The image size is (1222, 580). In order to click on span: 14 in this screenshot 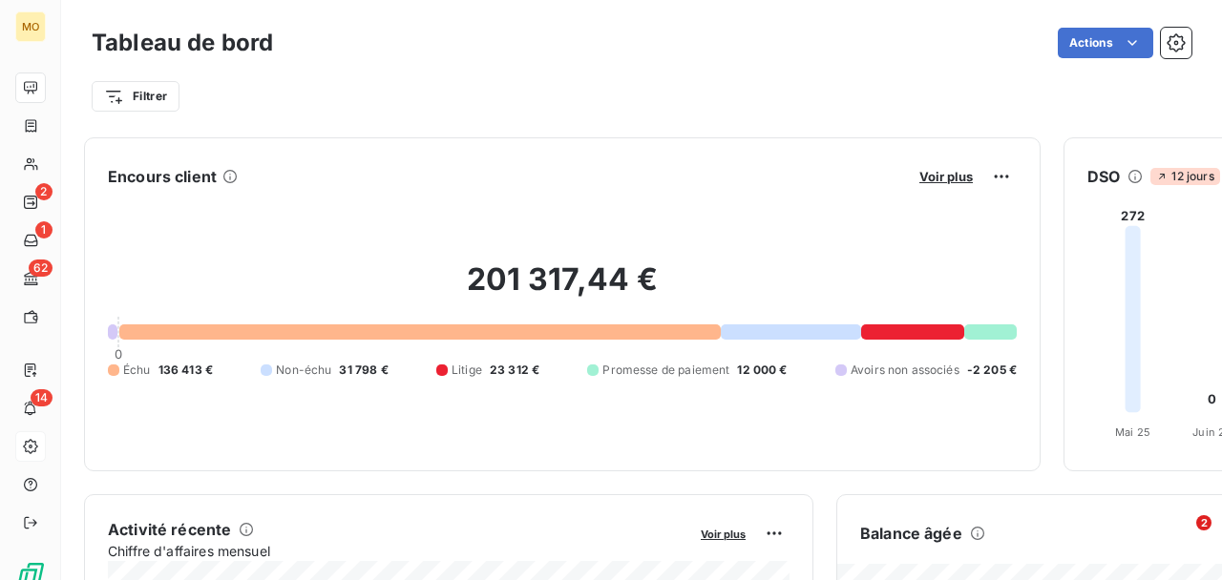, I will do `click(41, 398)`.